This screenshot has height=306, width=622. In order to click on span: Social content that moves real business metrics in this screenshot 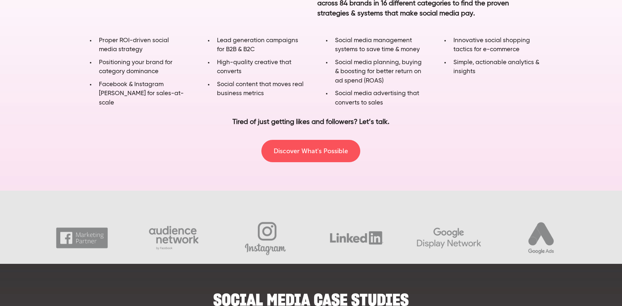, I will do `click(260, 89)`.